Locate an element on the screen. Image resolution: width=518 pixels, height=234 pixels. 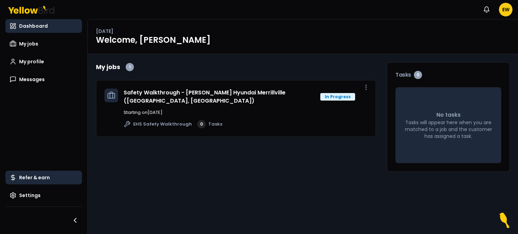
span: EHS Safety Walkthrough is located at coordinates (163, 124).